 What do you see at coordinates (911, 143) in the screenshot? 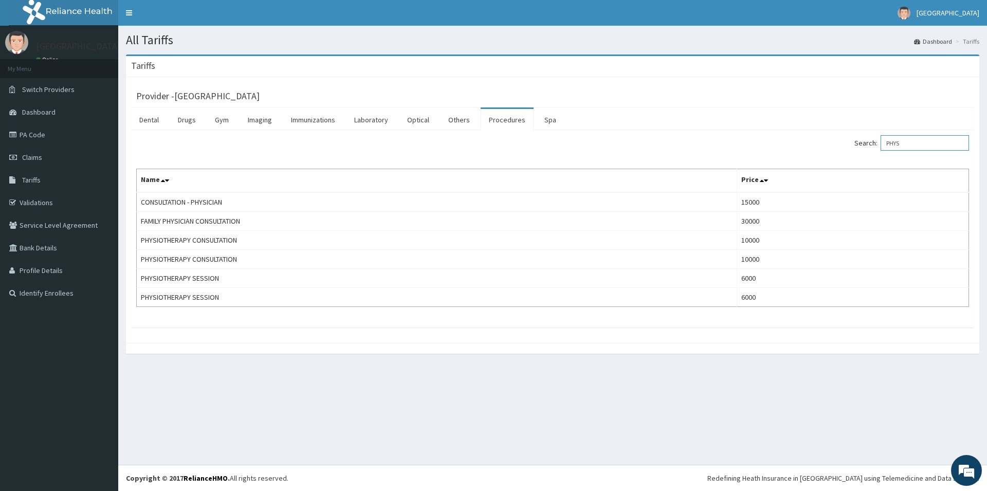
I see `label: Search:` at bounding box center [911, 143].